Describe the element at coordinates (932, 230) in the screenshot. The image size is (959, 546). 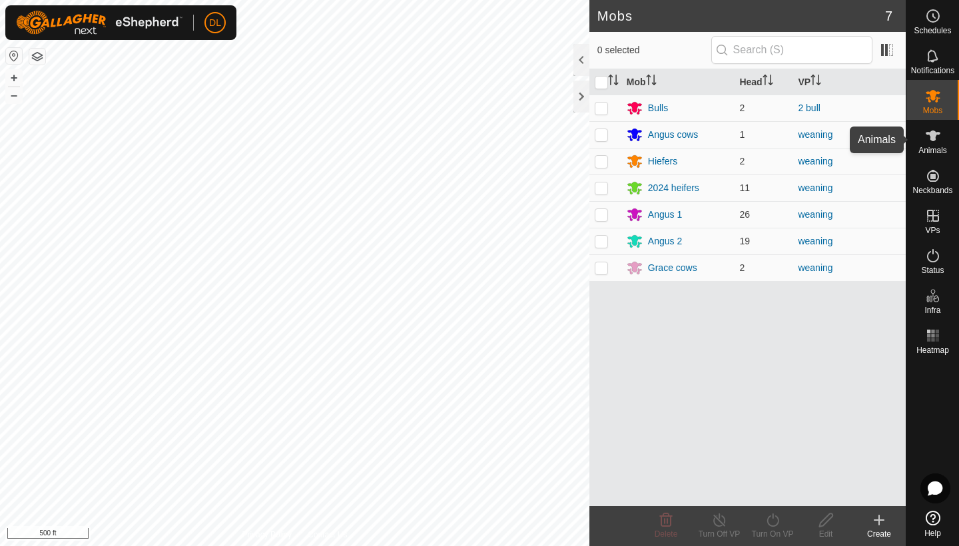
I see `span: VPs` at that location.